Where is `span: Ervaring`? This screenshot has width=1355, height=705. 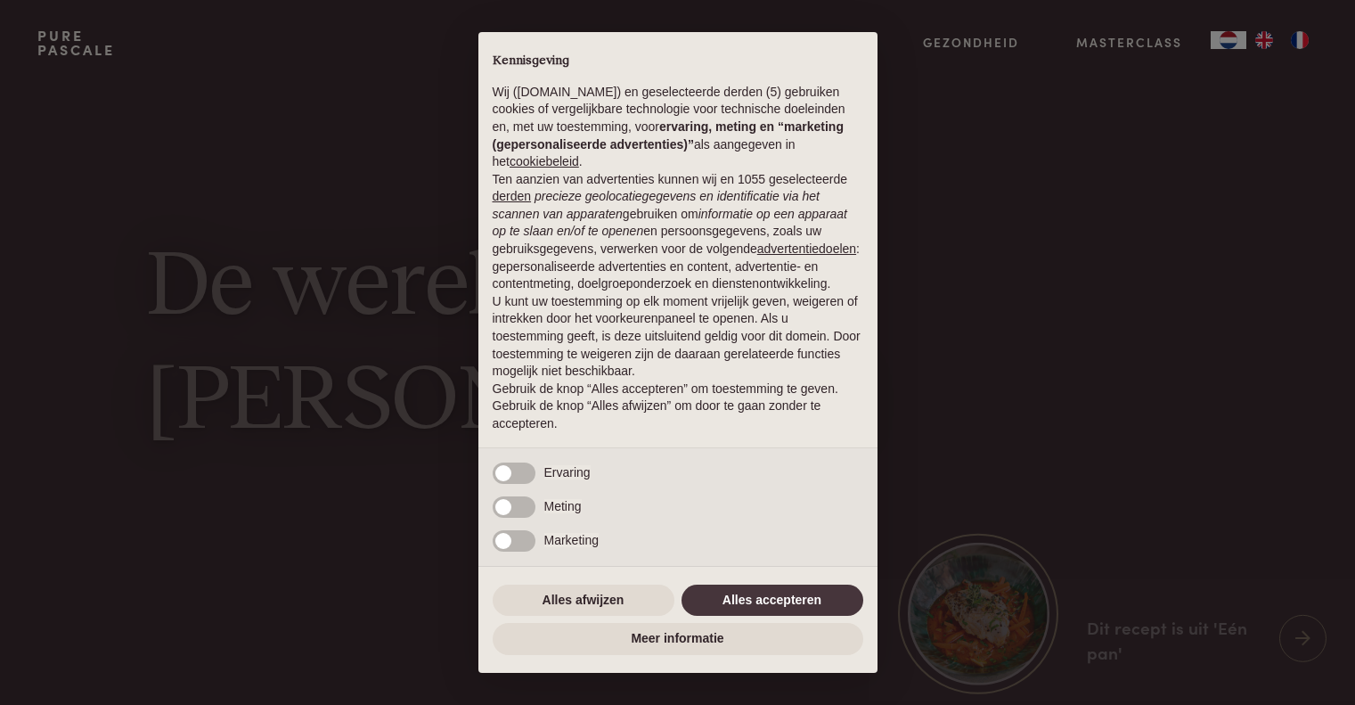
span: Ervaring is located at coordinates (567, 472).